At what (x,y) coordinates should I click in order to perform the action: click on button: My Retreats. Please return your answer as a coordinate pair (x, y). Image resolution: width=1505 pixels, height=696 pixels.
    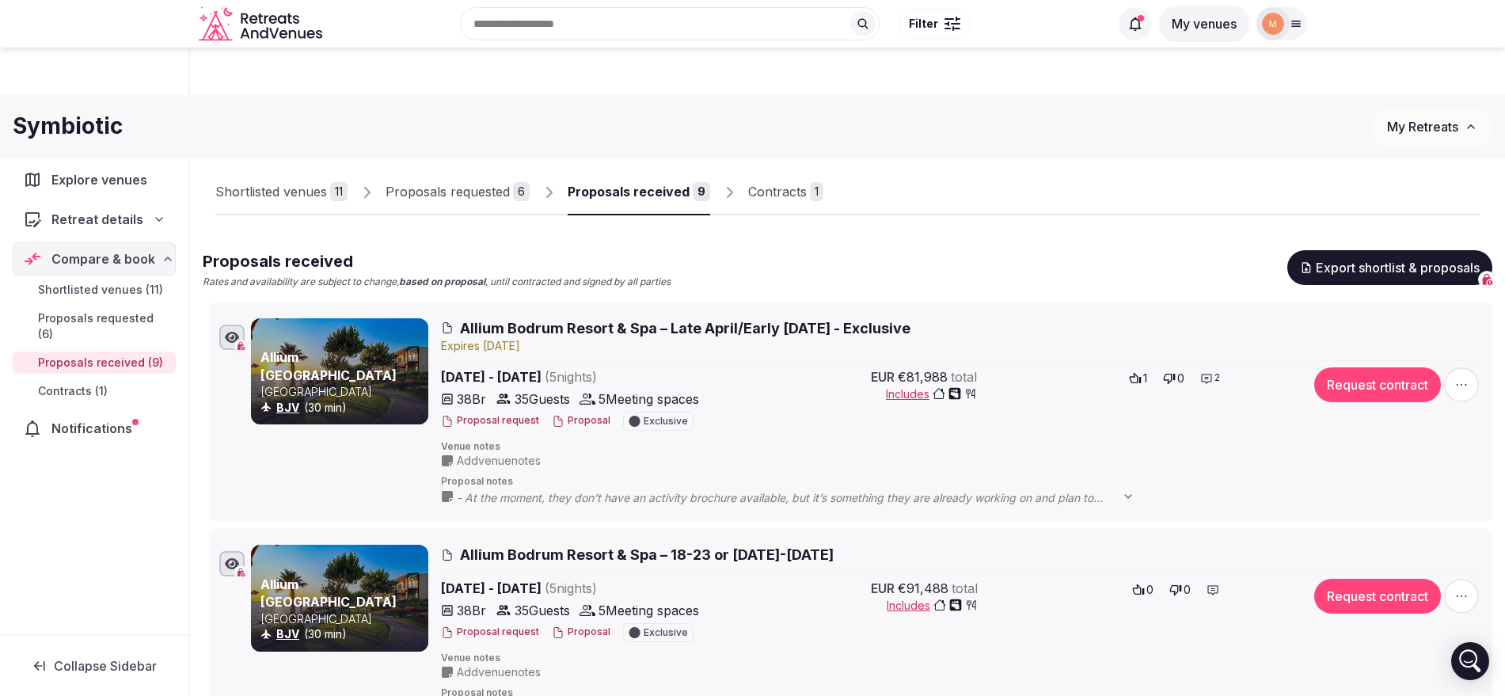
    Looking at the image, I should click on (1432, 127).